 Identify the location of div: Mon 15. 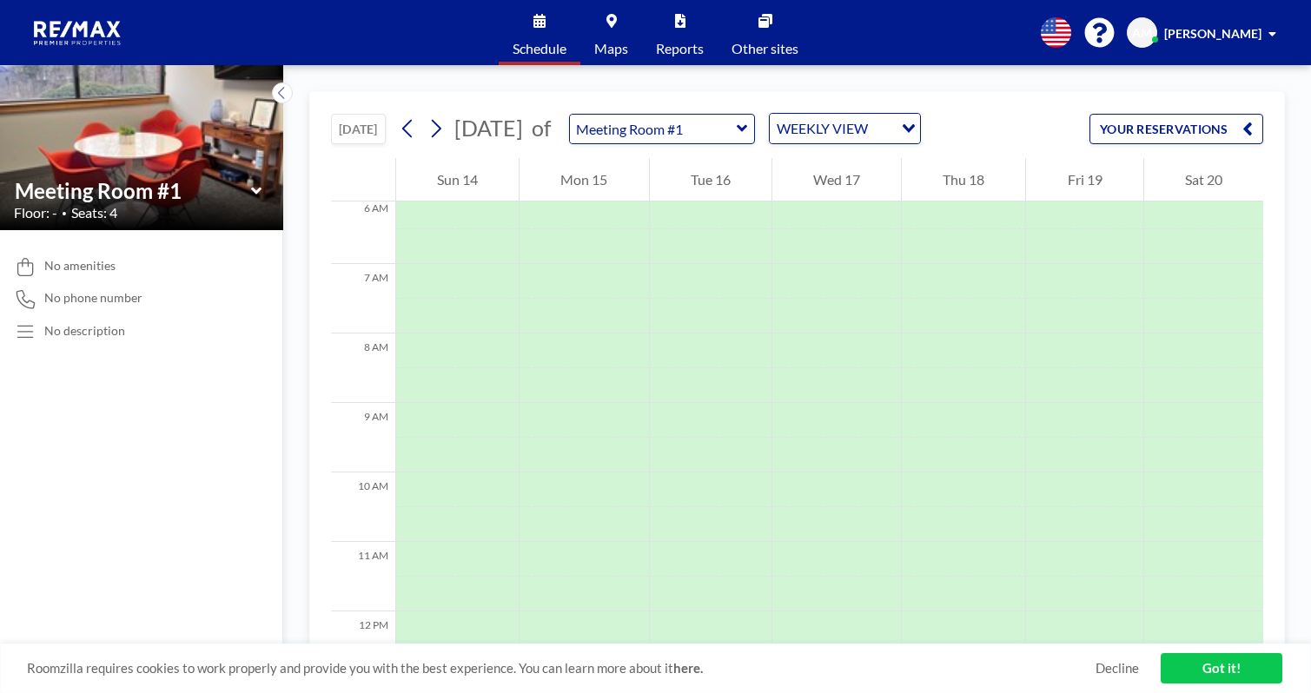
(584, 180).